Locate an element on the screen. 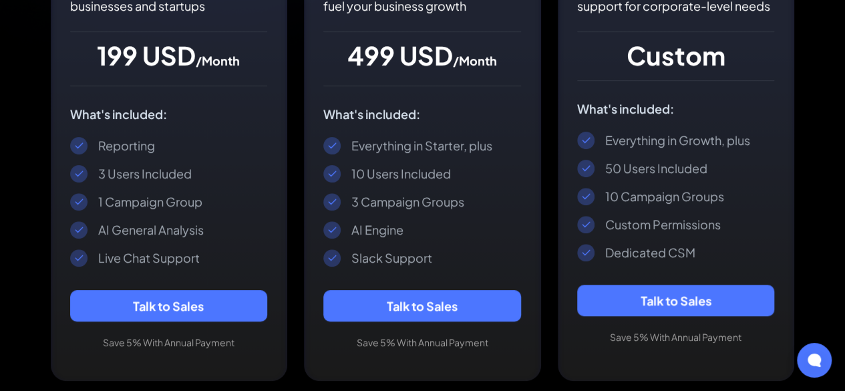 The width and height of the screenshot is (845, 391). div: Everything in Growth, plus is located at coordinates (678, 140).